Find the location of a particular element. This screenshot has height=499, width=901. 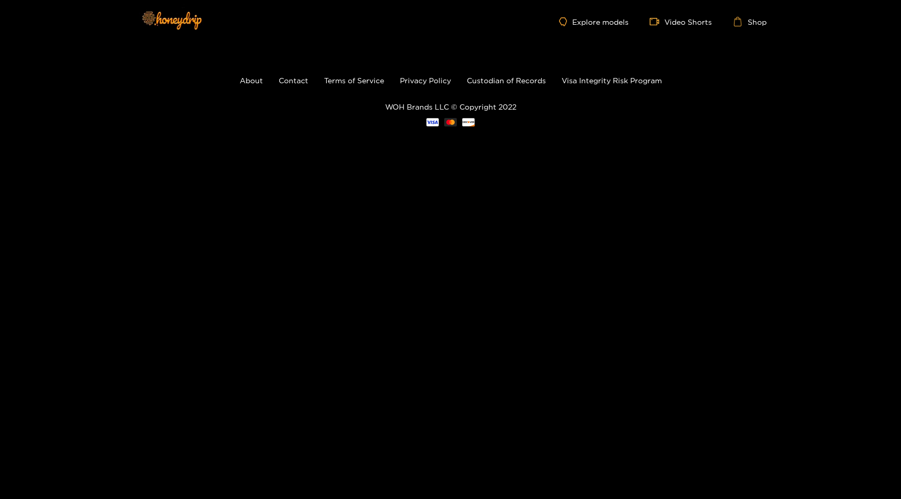

a: Terms of Service is located at coordinates (354, 80).